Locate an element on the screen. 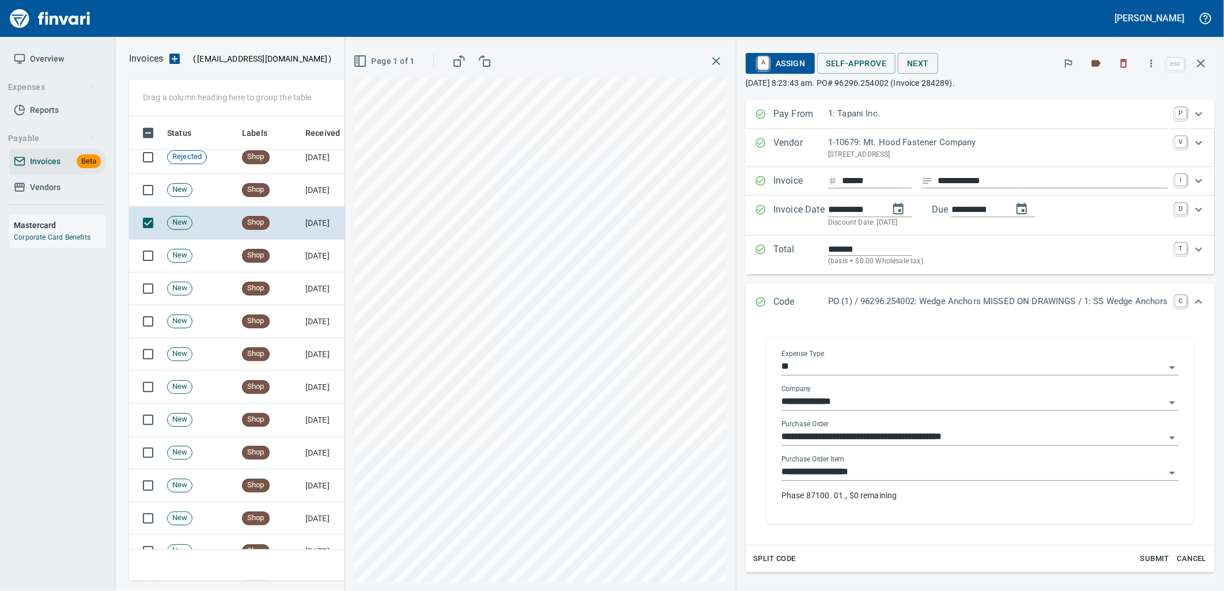 Image resolution: width=1224 pixels, height=591 pixels. h6: Mastercard is located at coordinates (59, 225).